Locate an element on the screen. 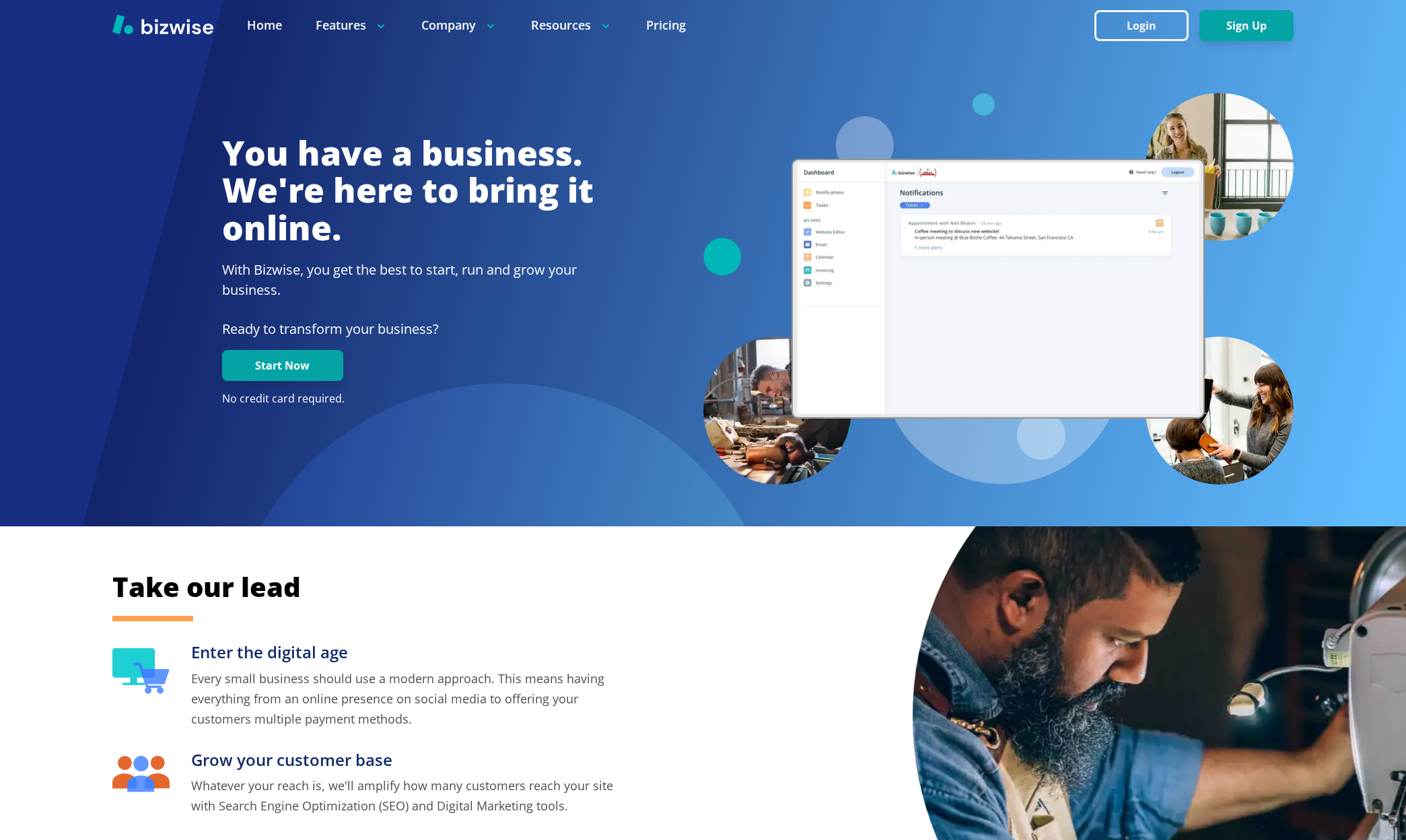 This screenshot has height=840, width=1406. a: Start Now is located at coordinates (282, 365).